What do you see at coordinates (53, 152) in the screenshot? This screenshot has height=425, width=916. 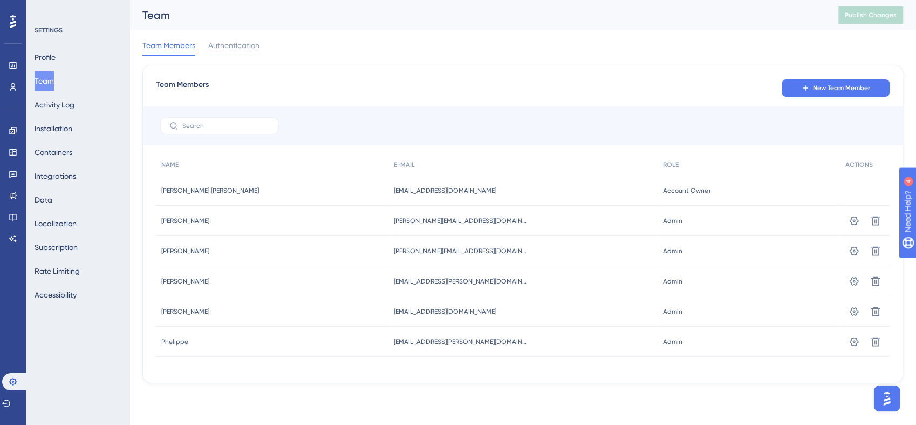 I see `button: Containers` at bounding box center [53, 152].